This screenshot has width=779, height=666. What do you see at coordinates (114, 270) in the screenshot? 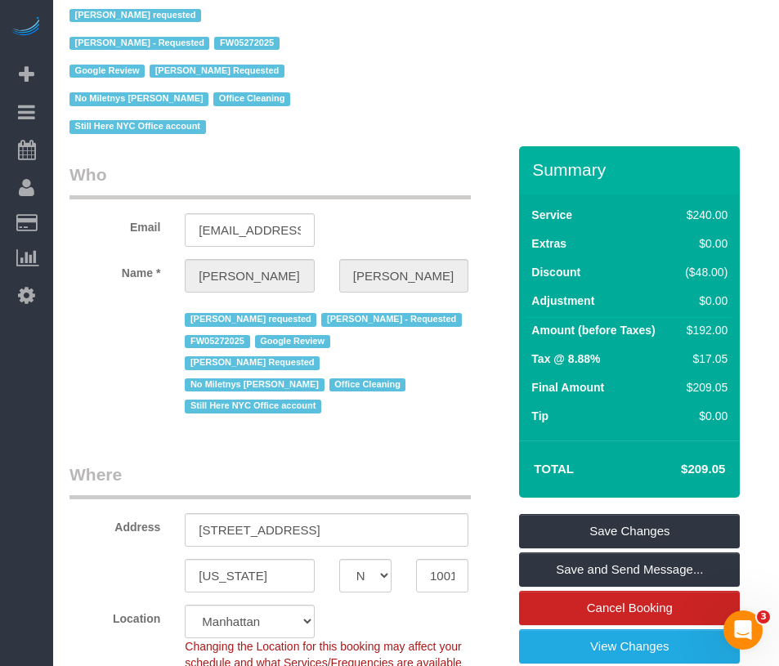
I see `label: Name *` at bounding box center [114, 270].